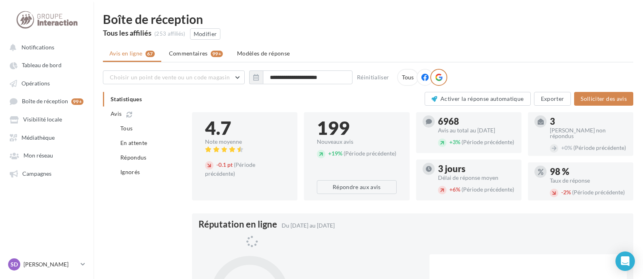  I want to click on a: Boîte de réception 99+, so click(47, 101).